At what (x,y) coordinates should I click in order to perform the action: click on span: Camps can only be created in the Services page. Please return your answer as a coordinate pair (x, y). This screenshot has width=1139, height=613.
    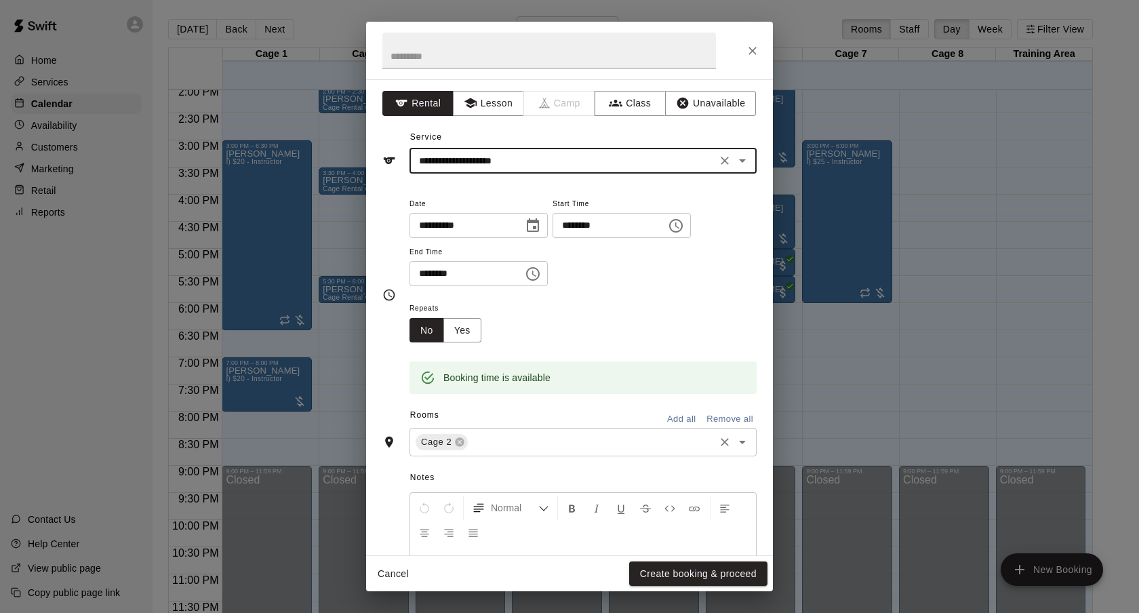
    Looking at the image, I should click on (559, 103).